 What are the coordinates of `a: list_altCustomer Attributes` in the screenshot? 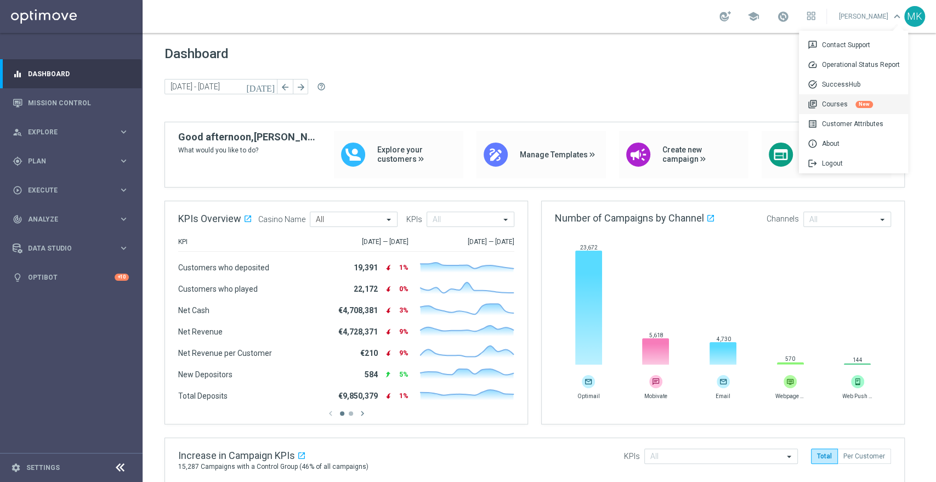 It's located at (853, 124).